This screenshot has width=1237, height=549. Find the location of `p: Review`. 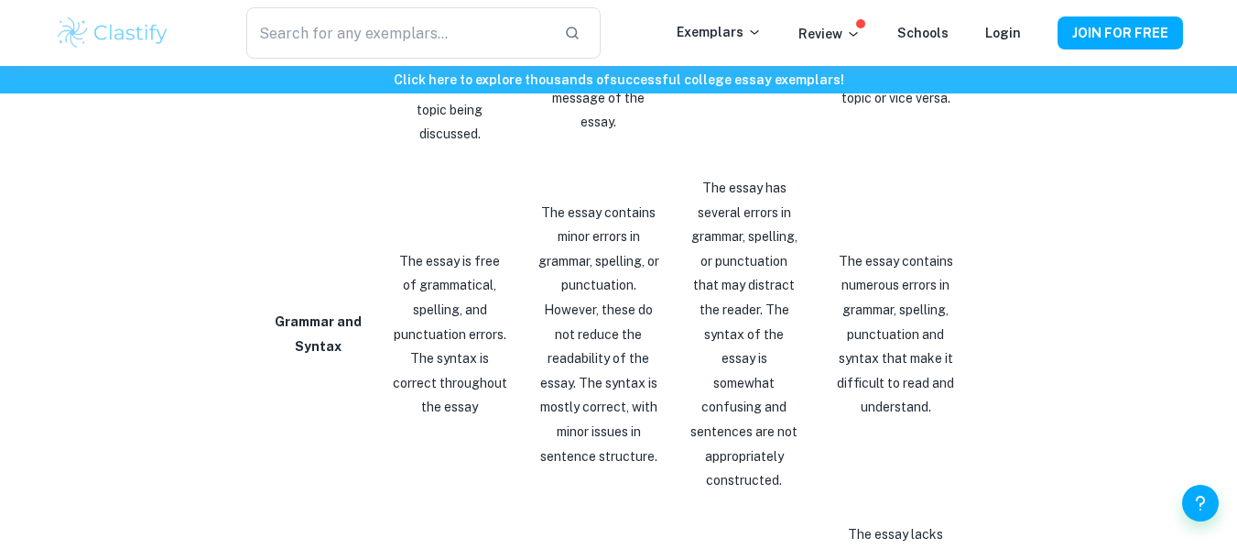

p: Review is located at coordinates (830, 34).